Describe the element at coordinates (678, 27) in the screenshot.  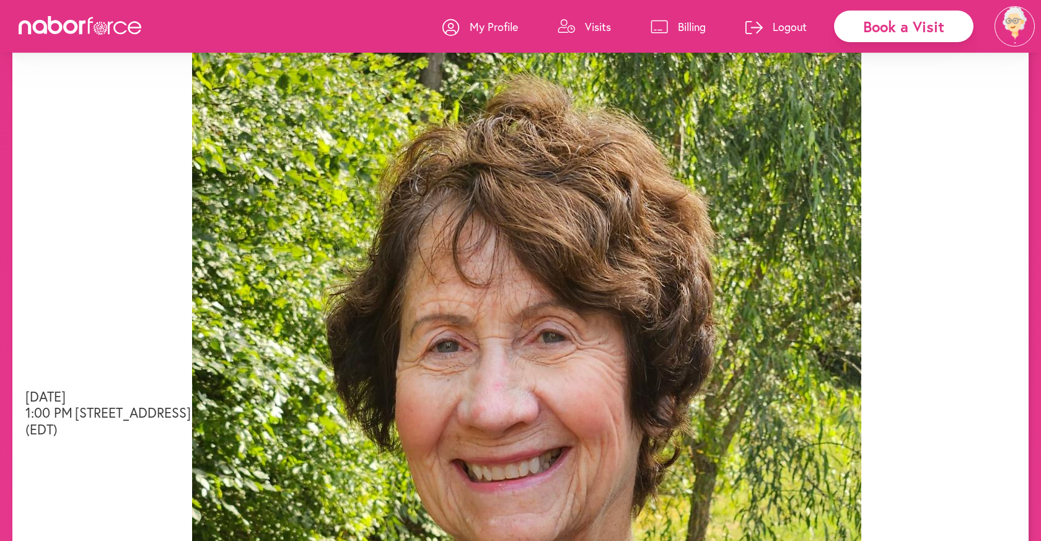
I see `a: Billing` at that location.